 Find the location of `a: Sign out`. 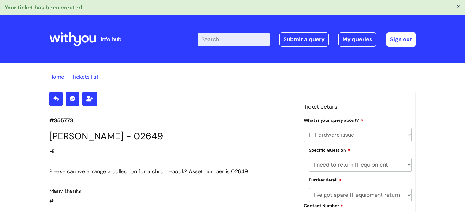

a: Sign out is located at coordinates (401, 39).